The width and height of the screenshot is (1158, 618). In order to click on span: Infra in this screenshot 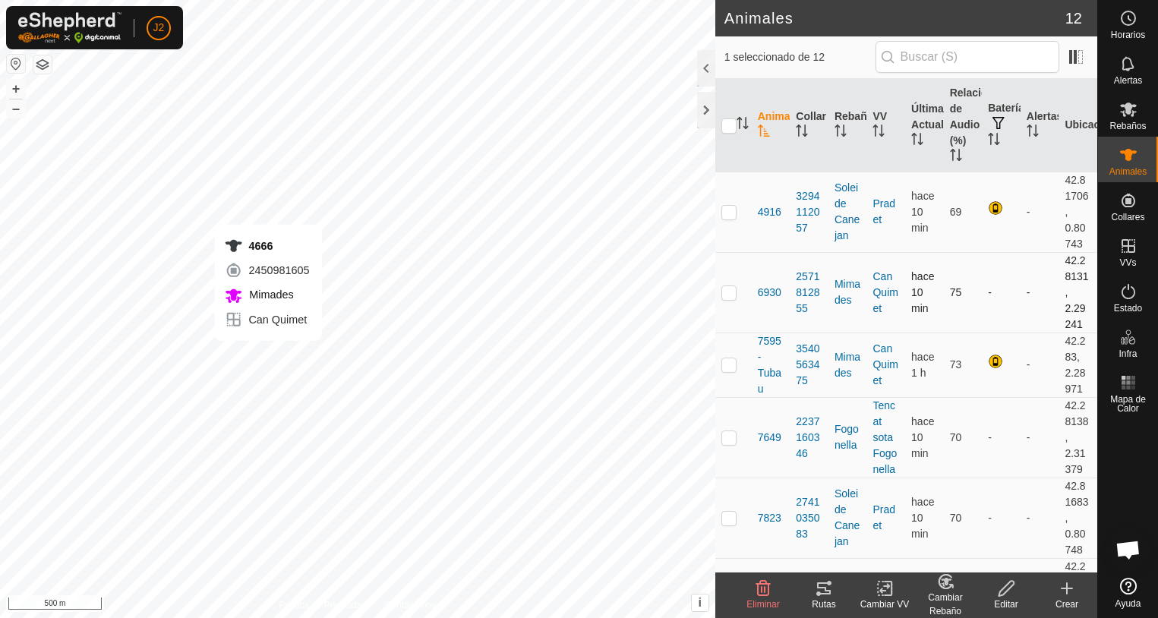, I will do `click(1127, 354)`.